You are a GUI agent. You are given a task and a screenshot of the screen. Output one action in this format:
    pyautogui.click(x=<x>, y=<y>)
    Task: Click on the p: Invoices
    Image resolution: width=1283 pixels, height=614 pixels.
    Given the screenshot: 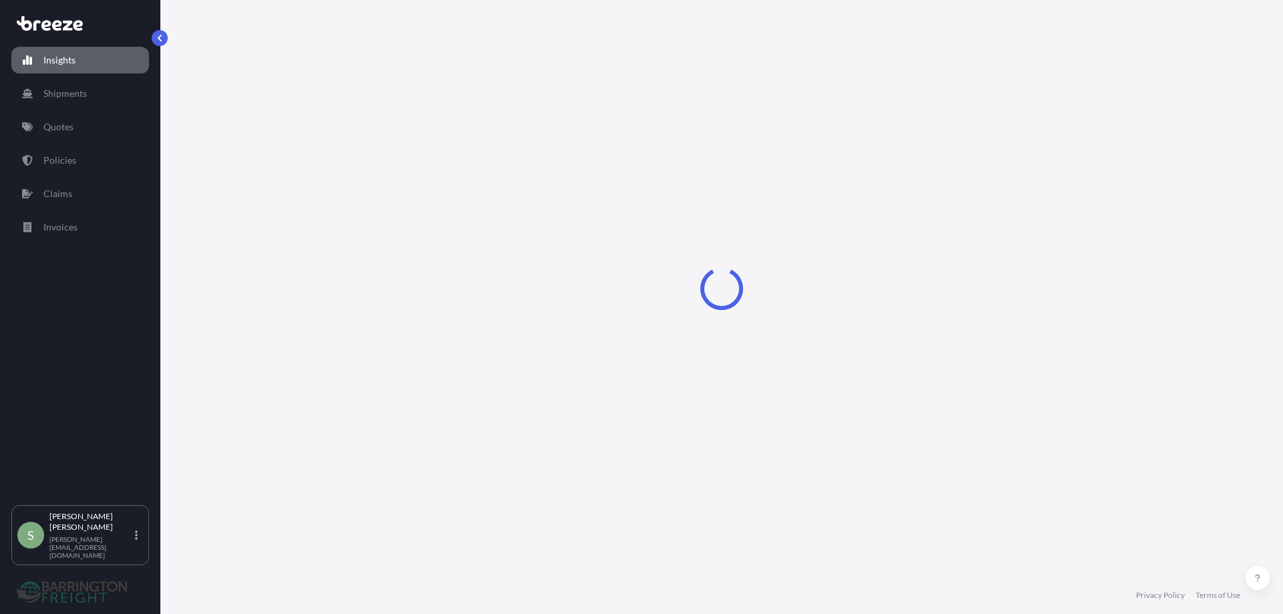 What is the action you would take?
    pyautogui.click(x=60, y=227)
    